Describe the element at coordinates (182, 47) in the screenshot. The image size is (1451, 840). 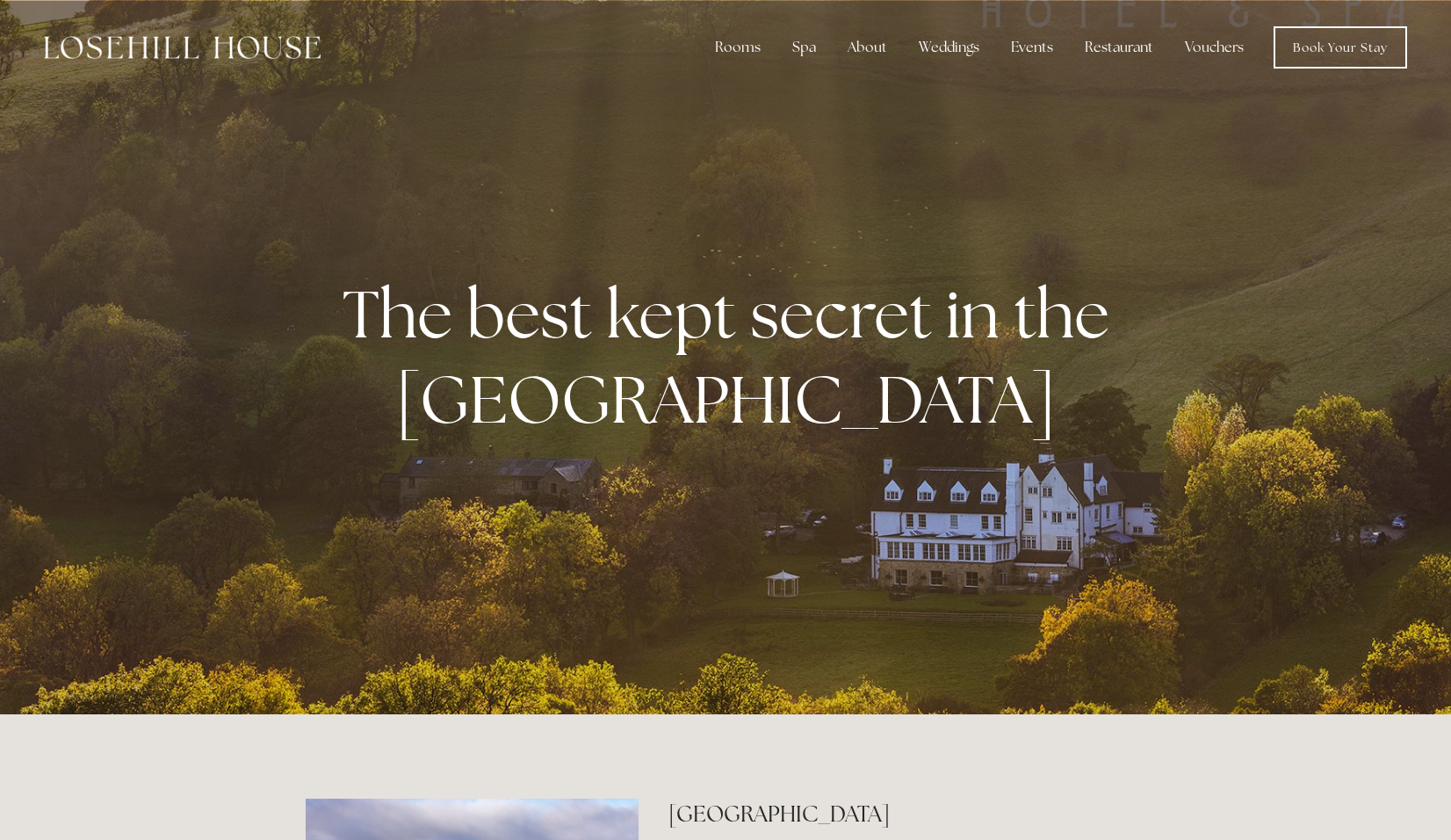
I see `img: Losehill House` at that location.